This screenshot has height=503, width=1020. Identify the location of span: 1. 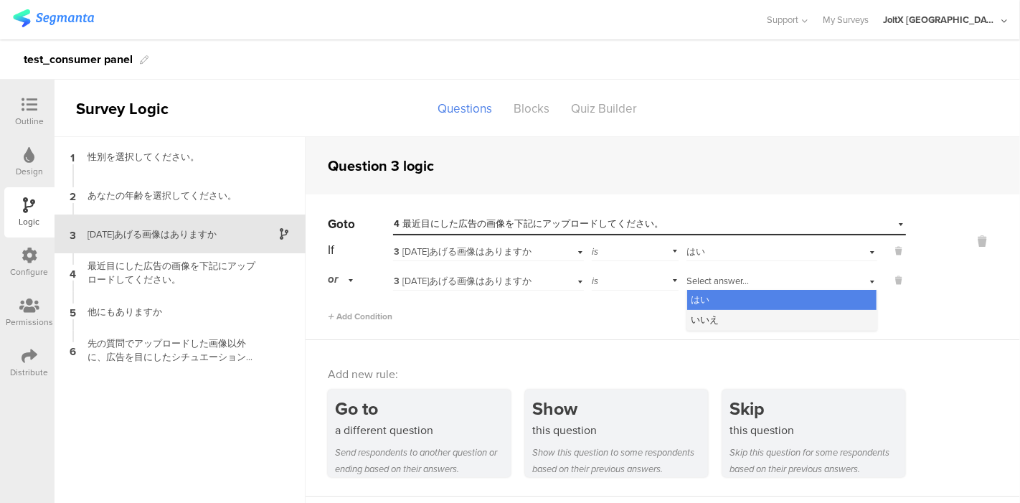
(73, 156).